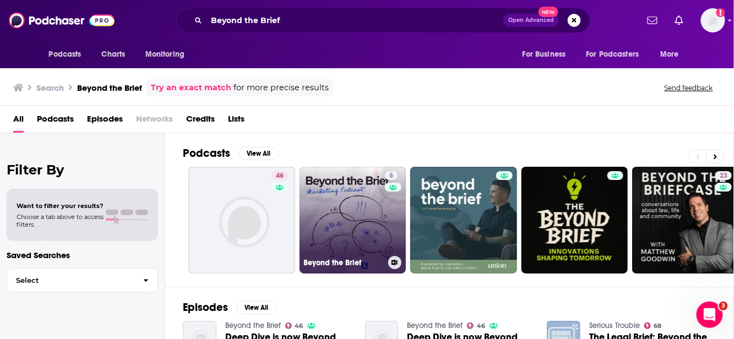 This screenshot has width=734, height=339. I want to click on span: Networks, so click(154, 121).